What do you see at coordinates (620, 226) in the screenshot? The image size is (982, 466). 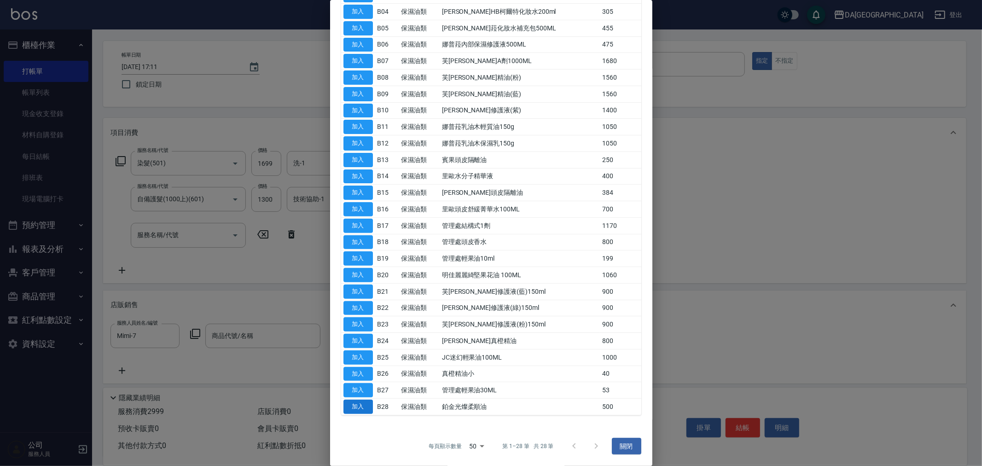 I see `td: 1170` at bounding box center [620, 226].